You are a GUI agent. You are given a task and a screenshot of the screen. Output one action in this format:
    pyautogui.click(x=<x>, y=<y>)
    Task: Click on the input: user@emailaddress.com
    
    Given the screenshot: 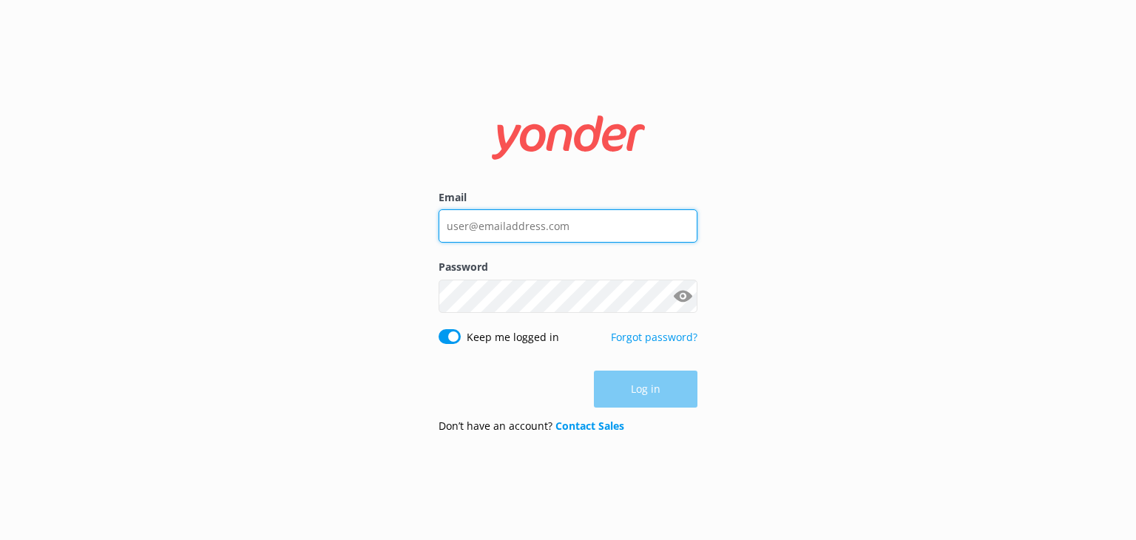 What is the action you would take?
    pyautogui.click(x=568, y=226)
    